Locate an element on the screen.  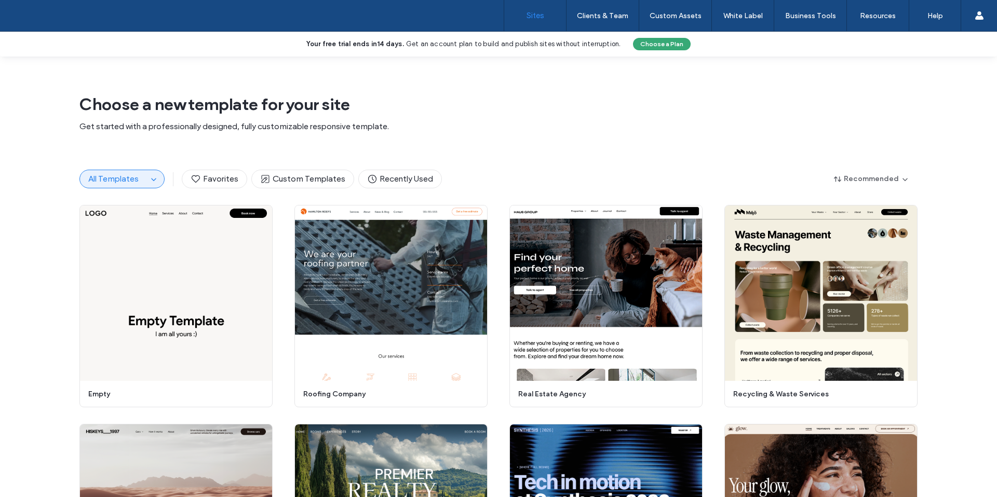
span: recycling & waste services is located at coordinates (818, 395).